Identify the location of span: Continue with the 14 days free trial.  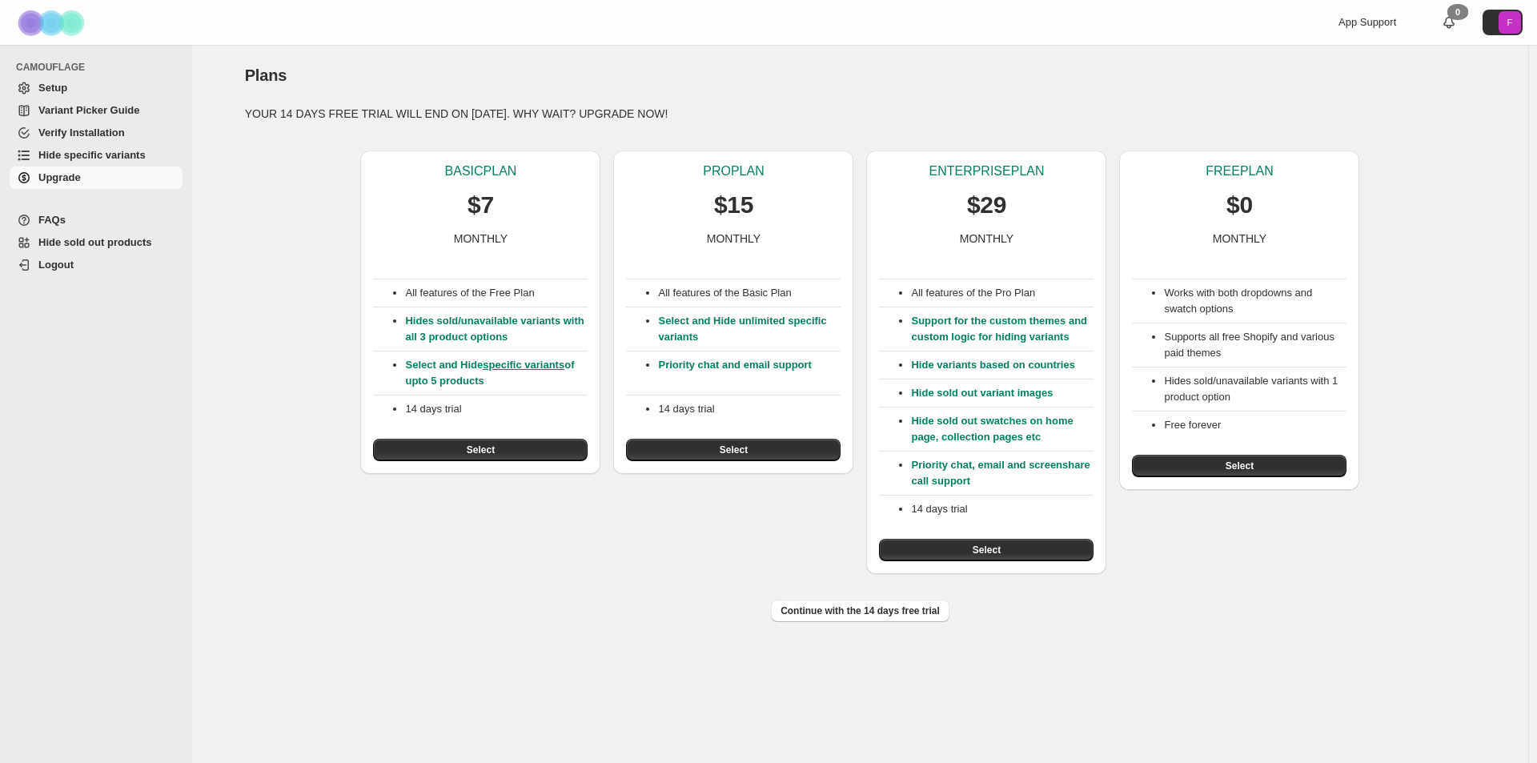
(860, 611).